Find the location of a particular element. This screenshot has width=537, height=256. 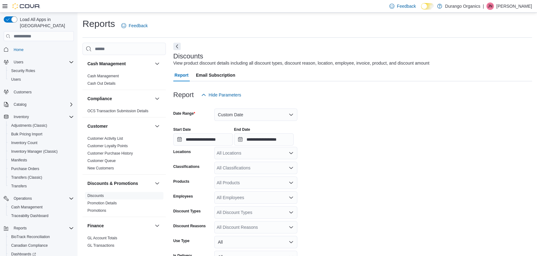

button: Transfers (Classic) is located at coordinates (41, 178).